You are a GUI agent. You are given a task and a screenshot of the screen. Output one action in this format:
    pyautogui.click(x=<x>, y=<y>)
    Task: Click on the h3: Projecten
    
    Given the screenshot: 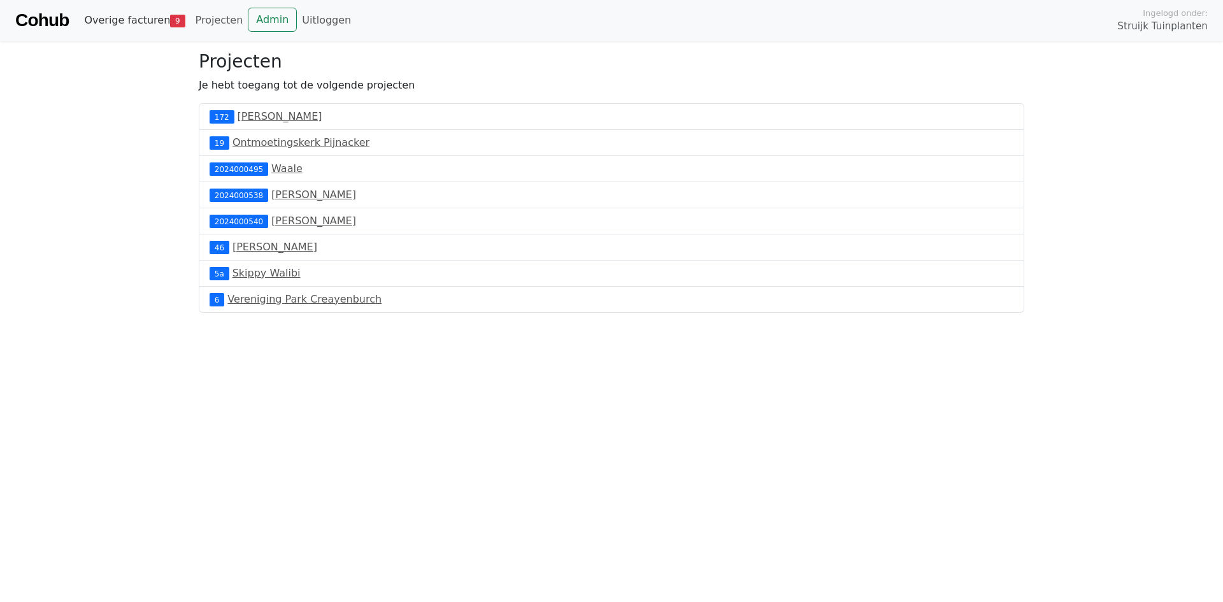 What is the action you would take?
    pyautogui.click(x=611, y=62)
    